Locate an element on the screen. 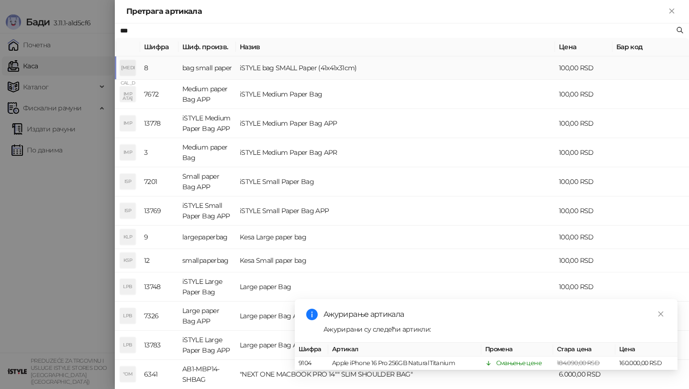 The width and height of the screenshot is (689, 389). th: Назив is located at coordinates (395, 47).